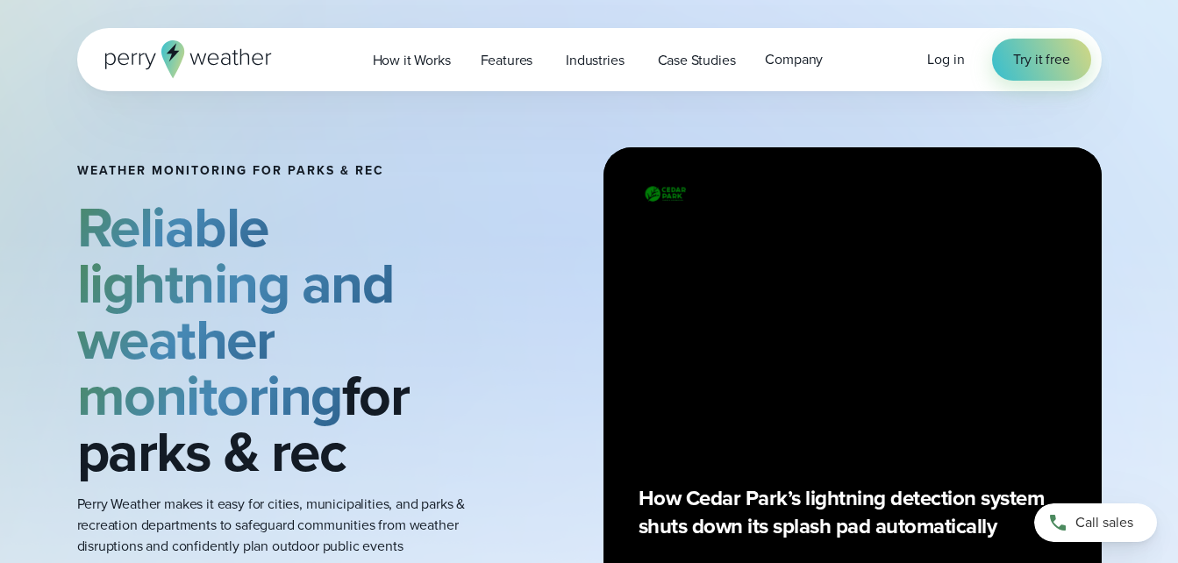 This screenshot has height=563, width=1178. What do you see at coordinates (696, 60) in the screenshot?
I see `a: Case Studies` at bounding box center [696, 60].